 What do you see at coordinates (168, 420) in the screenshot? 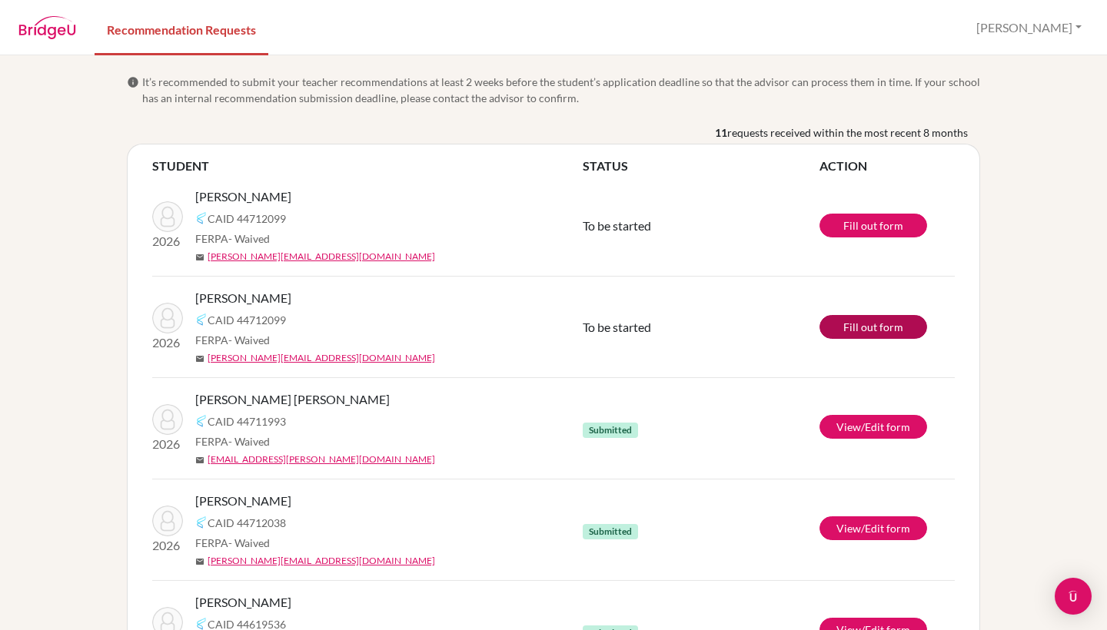
I see `img: Chaves Romero, Ignacio Jesus` at bounding box center [168, 420].